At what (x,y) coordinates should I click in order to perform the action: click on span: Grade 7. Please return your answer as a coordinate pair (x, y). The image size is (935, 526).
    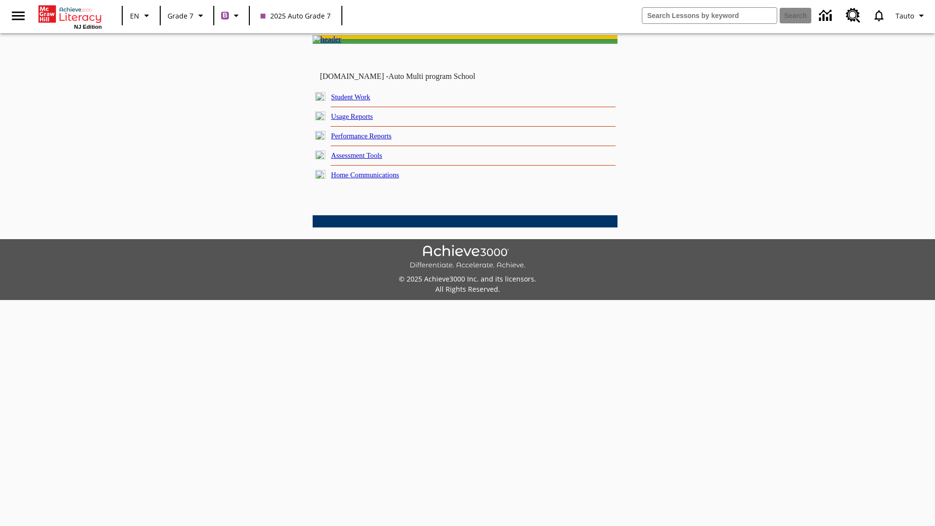
    Looking at the image, I should click on (180, 16).